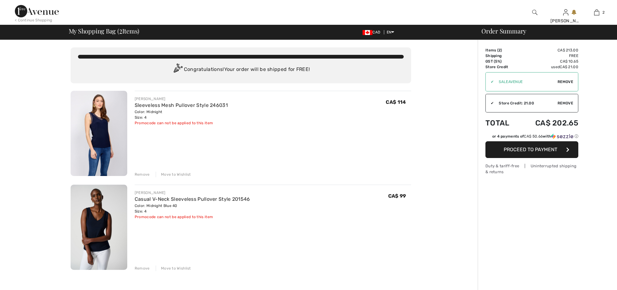 The height and width of the screenshot is (290, 617). Describe the element at coordinates (372, 32) in the screenshot. I see `span: CAD` at that location.